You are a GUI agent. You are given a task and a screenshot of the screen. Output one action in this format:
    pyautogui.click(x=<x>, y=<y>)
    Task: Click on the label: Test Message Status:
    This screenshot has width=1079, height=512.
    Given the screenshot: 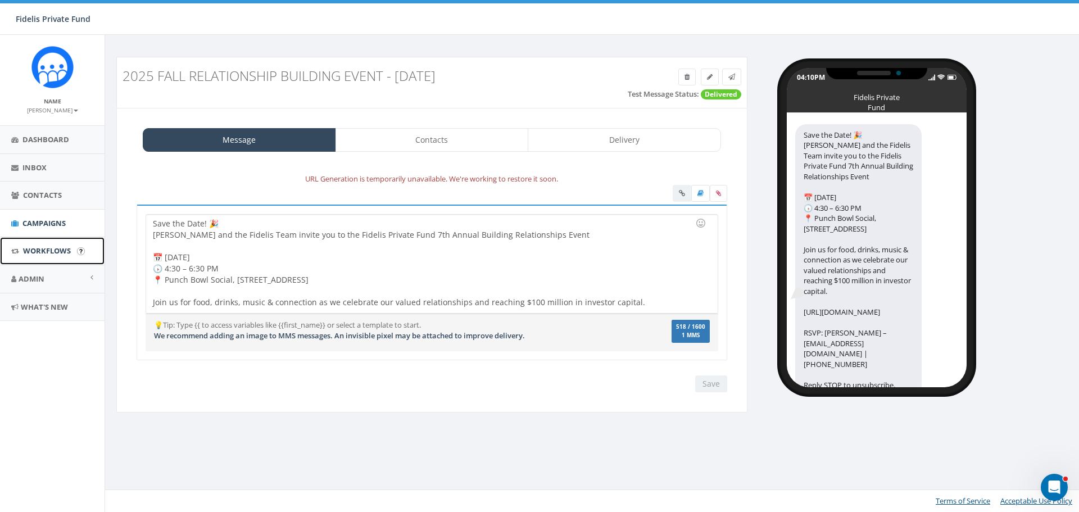 What is the action you would take?
    pyautogui.click(x=663, y=94)
    